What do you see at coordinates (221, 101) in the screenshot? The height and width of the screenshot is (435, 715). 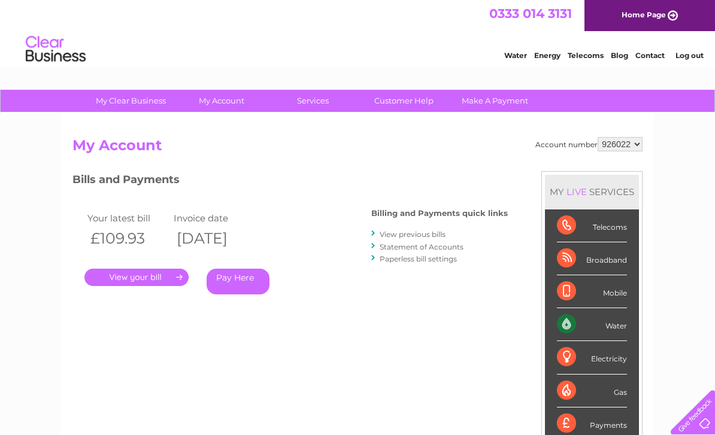 I see `a: My Account` at bounding box center [221, 101].